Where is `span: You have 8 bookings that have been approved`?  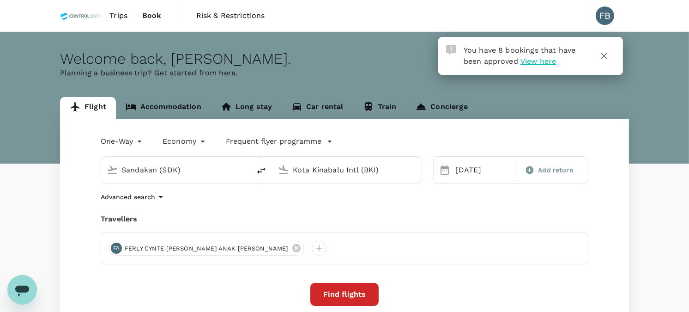 span: You have 8 bookings that have been approved is located at coordinates (519, 55).